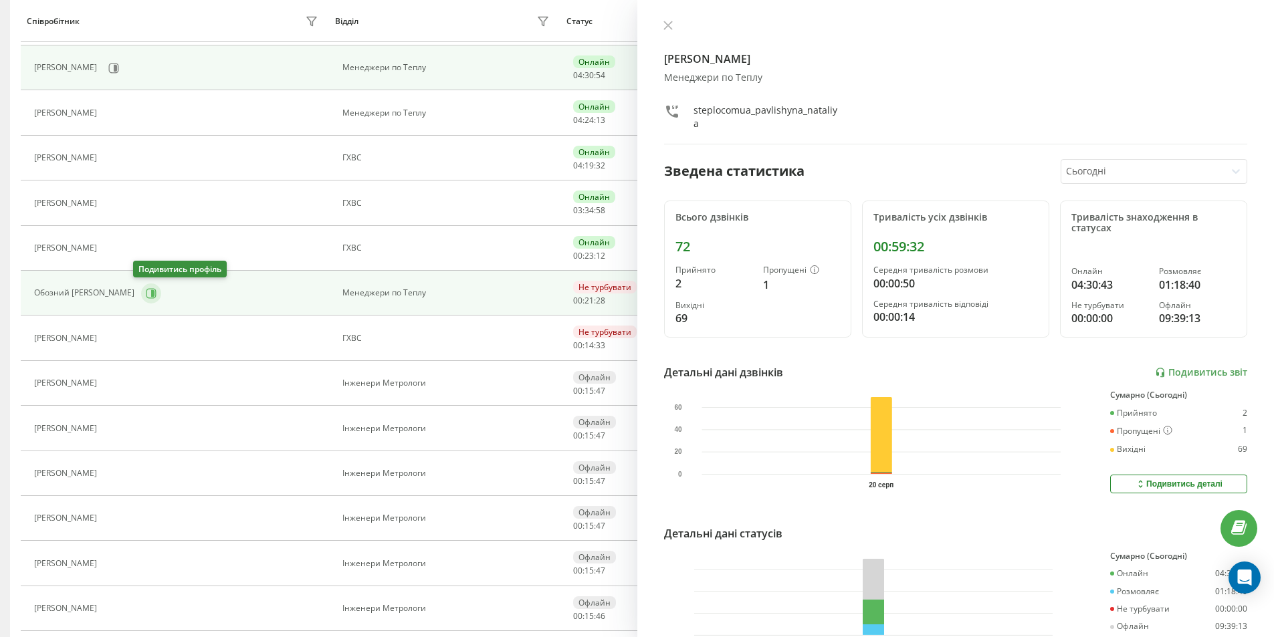  What do you see at coordinates (956, 317) in the screenshot?
I see `div: 00:00:14` at bounding box center [956, 317].